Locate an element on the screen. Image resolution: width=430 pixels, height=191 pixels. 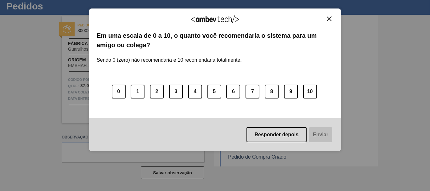
button: 3 is located at coordinates (176, 92).